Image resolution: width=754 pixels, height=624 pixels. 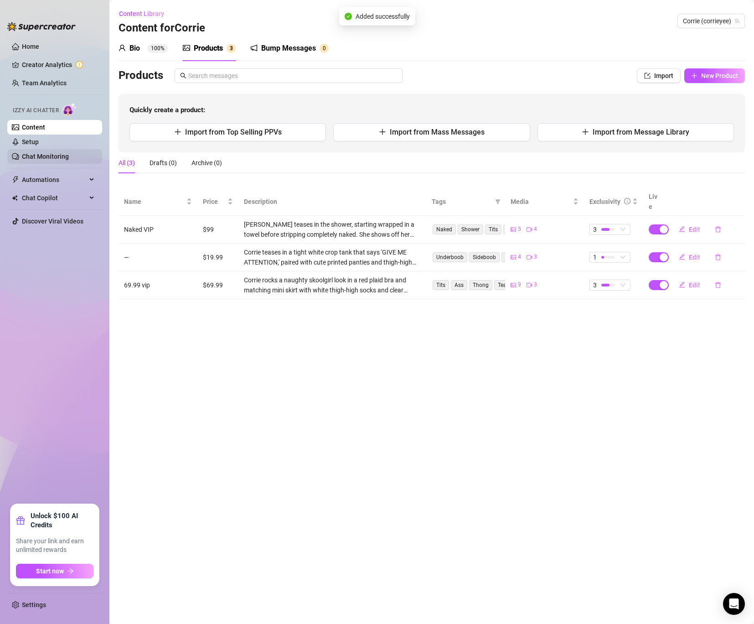 I want to click on span: Thong, so click(x=481, y=285).